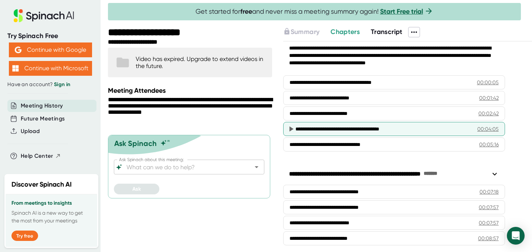 This screenshot has width=532, height=252. Describe the element at coordinates (488, 129) in the screenshot. I see `div: 00:04:05` at that location.